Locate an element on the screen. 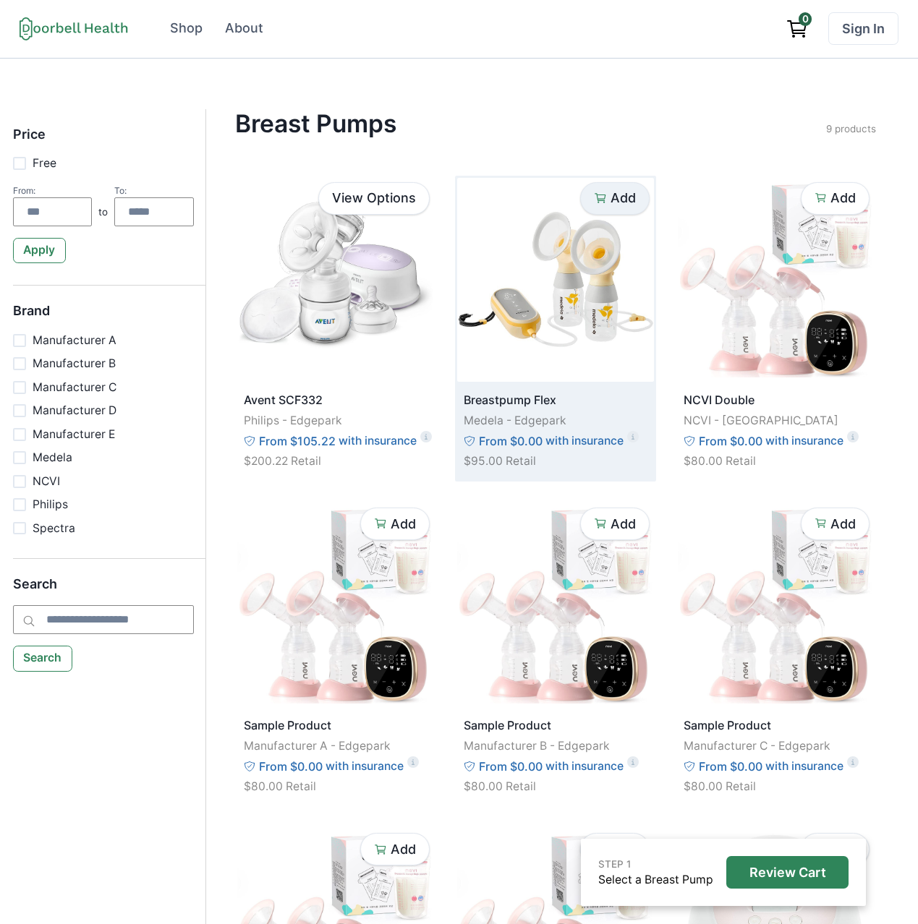 The width and height of the screenshot is (918, 924). a: View Options is located at coordinates (374, 198).